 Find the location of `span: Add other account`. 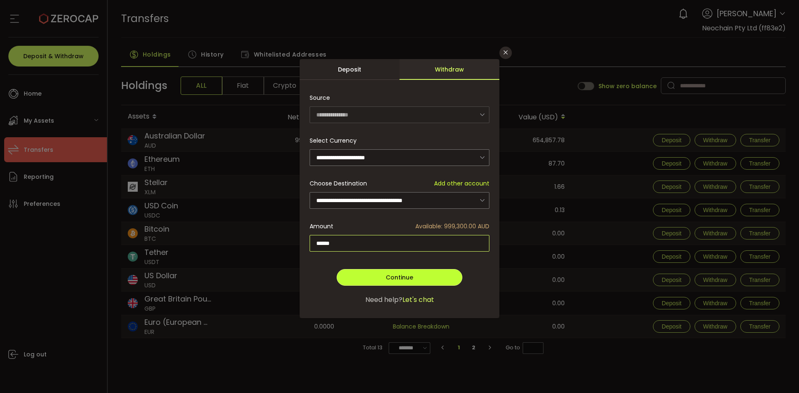

span: Add other account is located at coordinates (461, 183).